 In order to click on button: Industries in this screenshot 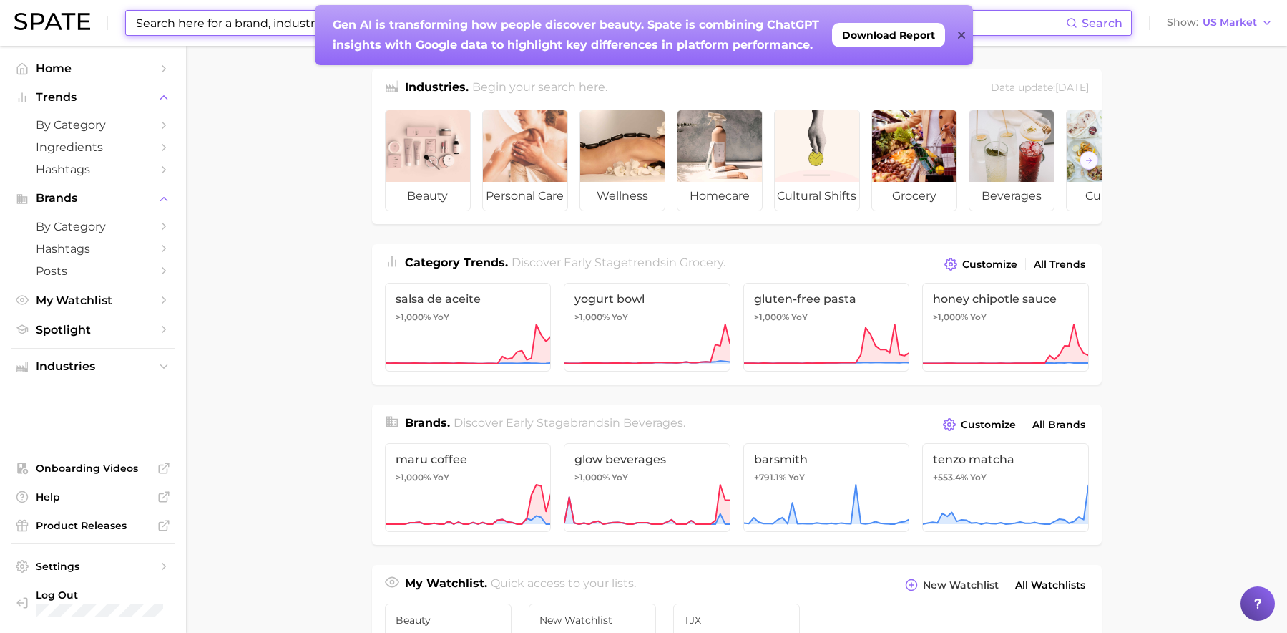, I will do `click(93, 366)`.